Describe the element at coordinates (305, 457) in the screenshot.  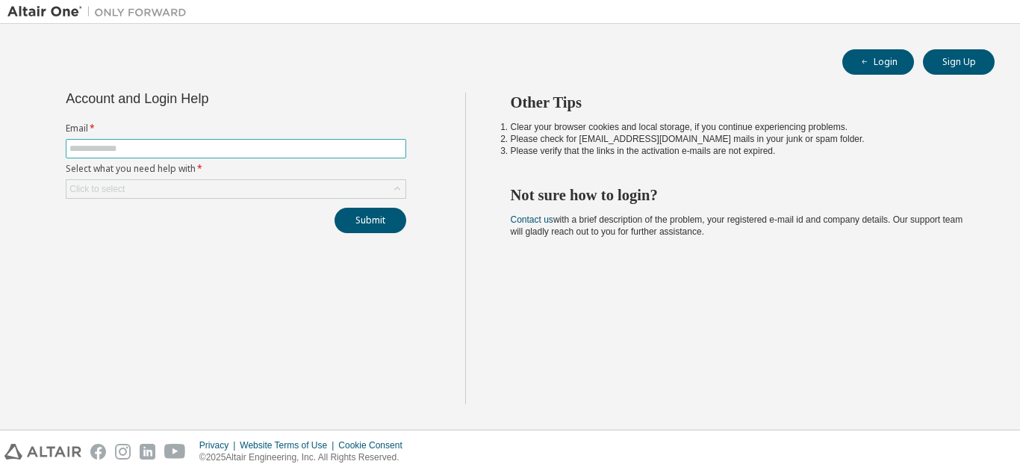
I see `p: © 2025 Altair Engineering, Inc. All Rights Reserved.` at that location.